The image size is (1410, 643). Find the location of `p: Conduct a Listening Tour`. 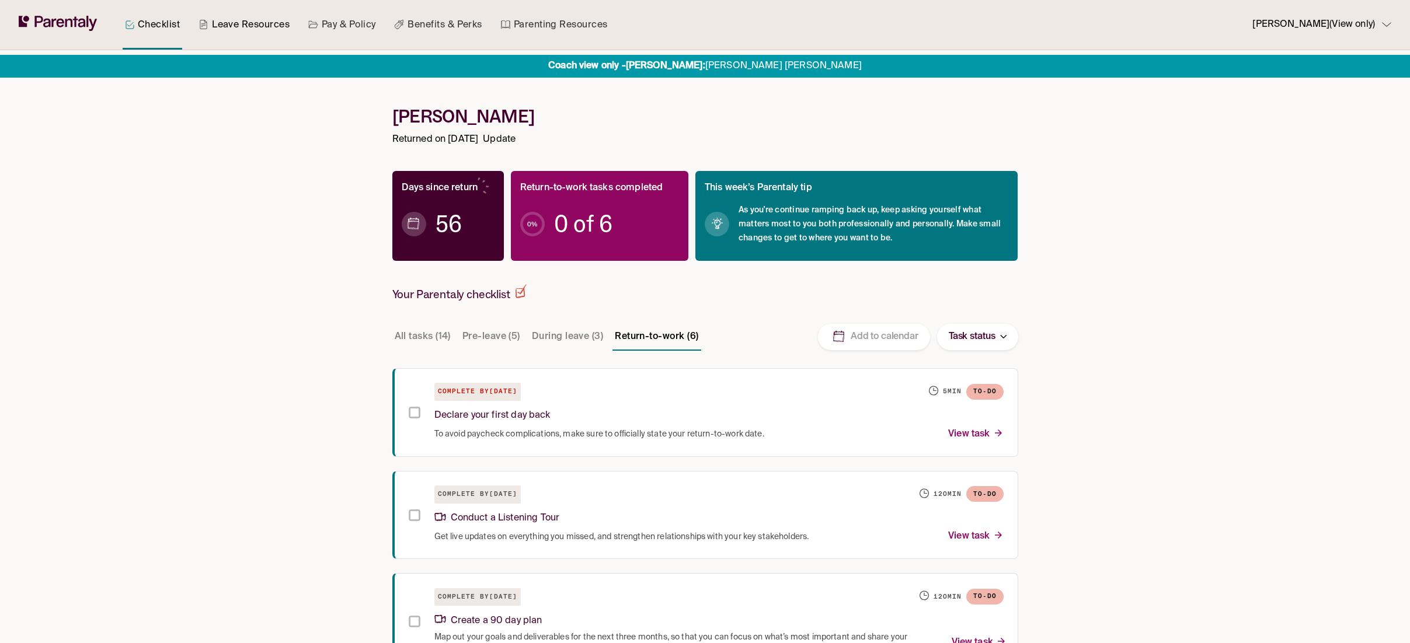

p: Conduct a Listening Tour is located at coordinates (497, 518).